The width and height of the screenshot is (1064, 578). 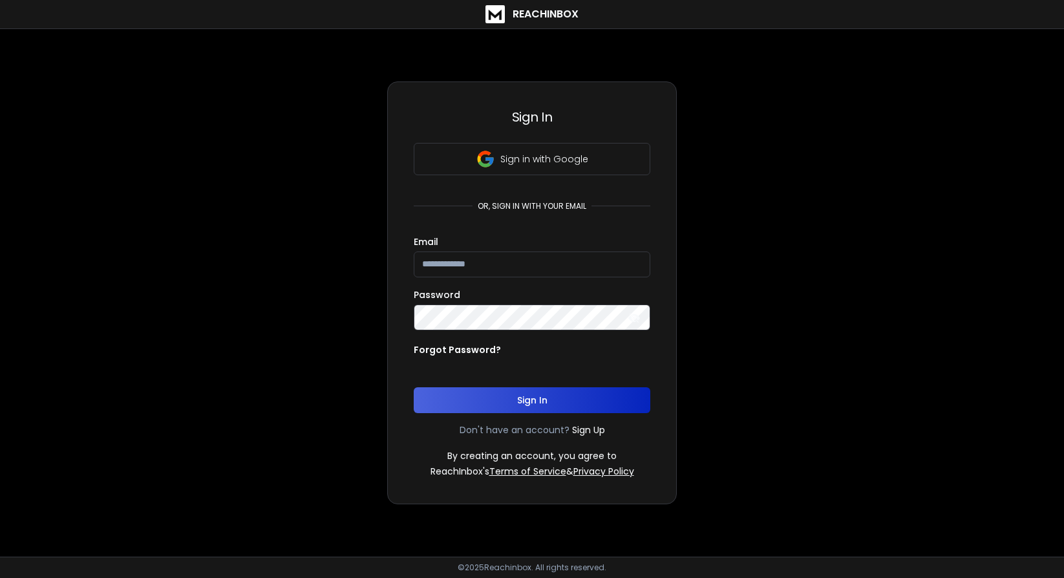 I want to click on p: By creating an account, you agree to, so click(x=532, y=456).